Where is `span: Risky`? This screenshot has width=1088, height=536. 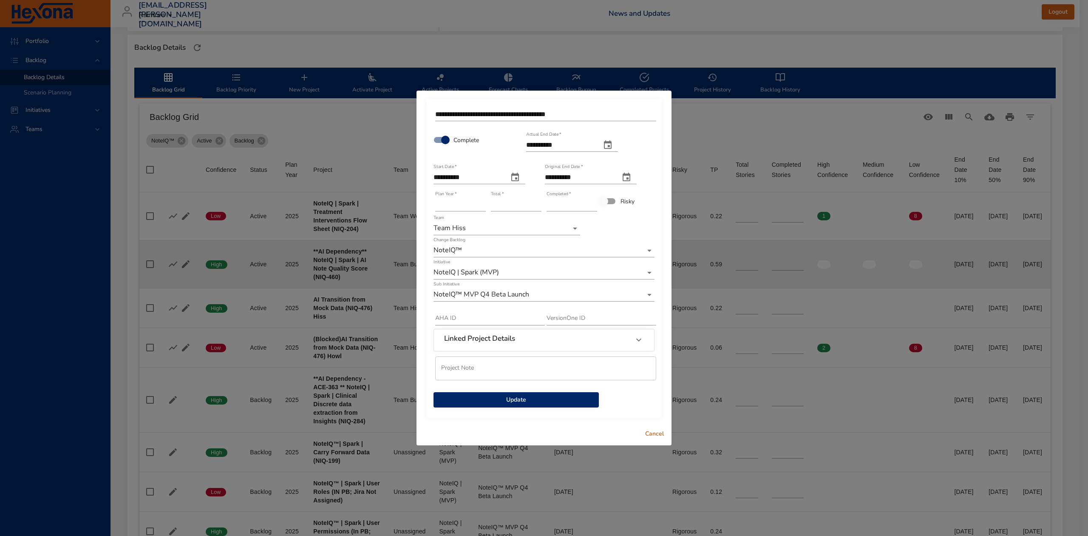 span: Risky is located at coordinates (627, 201).